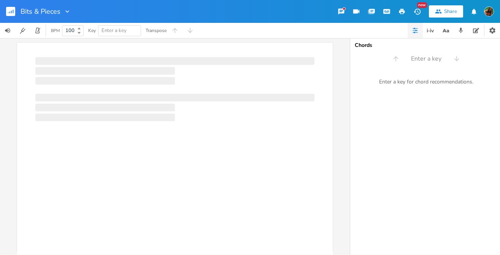 The width and height of the screenshot is (500, 255). Describe the element at coordinates (427, 45) in the screenshot. I see `div: Chords` at that location.